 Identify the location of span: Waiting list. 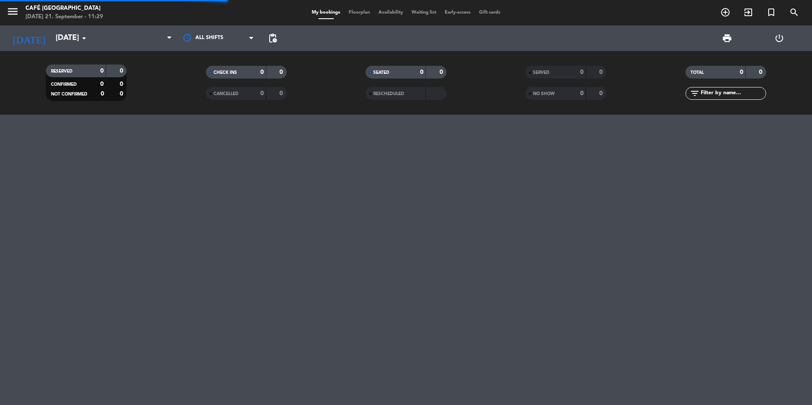
(424, 12).